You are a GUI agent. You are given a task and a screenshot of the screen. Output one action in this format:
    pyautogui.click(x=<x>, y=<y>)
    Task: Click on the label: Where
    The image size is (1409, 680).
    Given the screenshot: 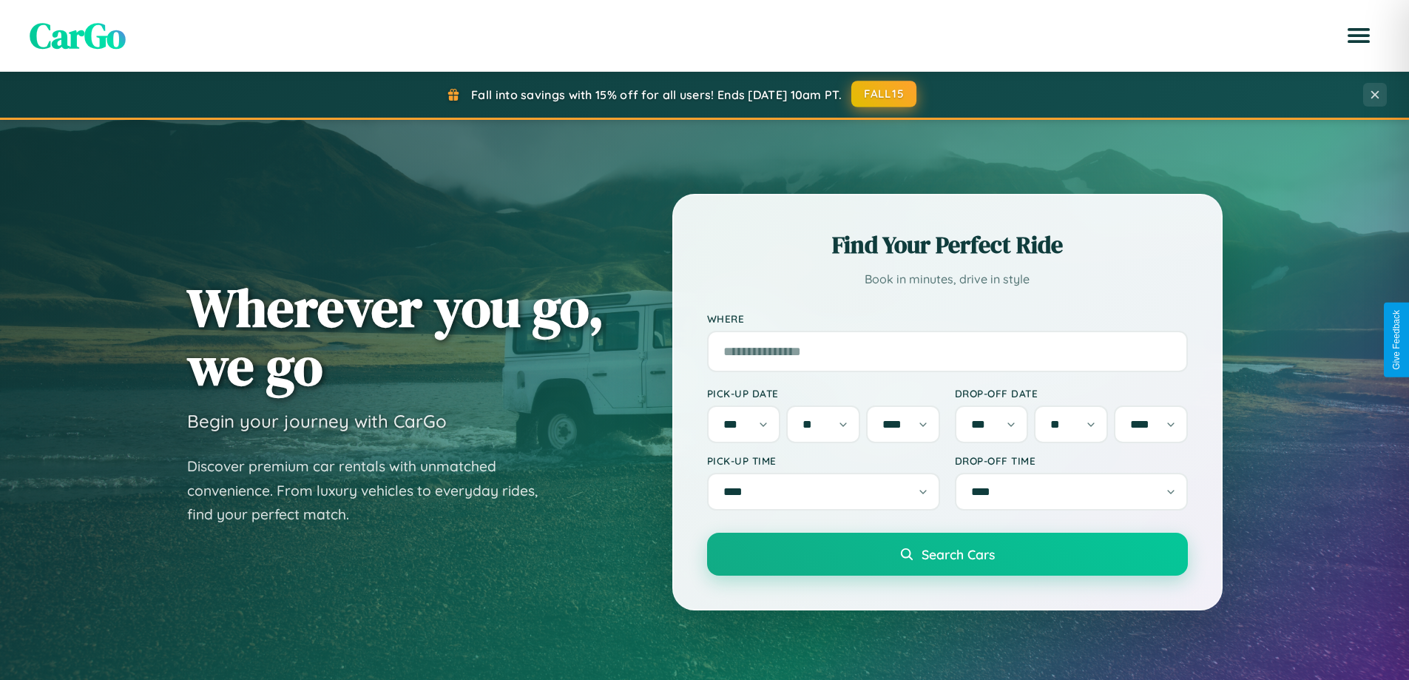 What is the action you would take?
    pyautogui.click(x=947, y=318)
    